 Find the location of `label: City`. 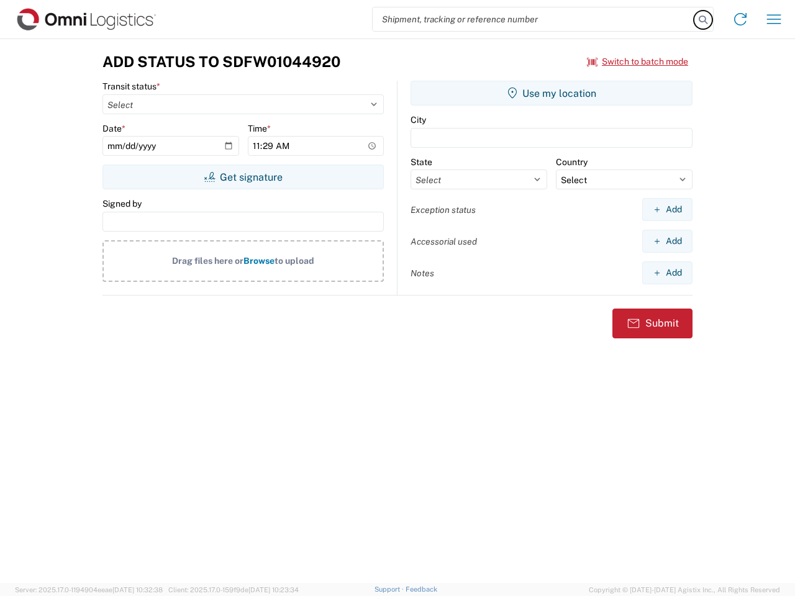

label: City is located at coordinates (418, 120).